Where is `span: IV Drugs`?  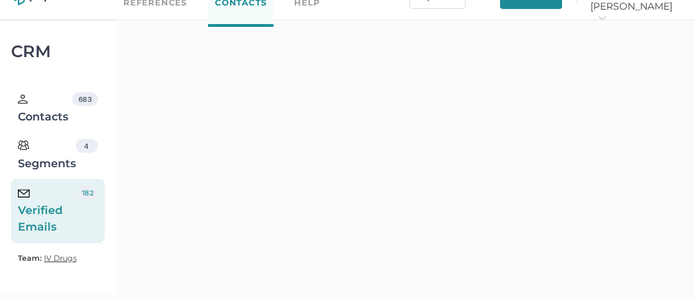 span: IV Drugs is located at coordinates (60, 258).